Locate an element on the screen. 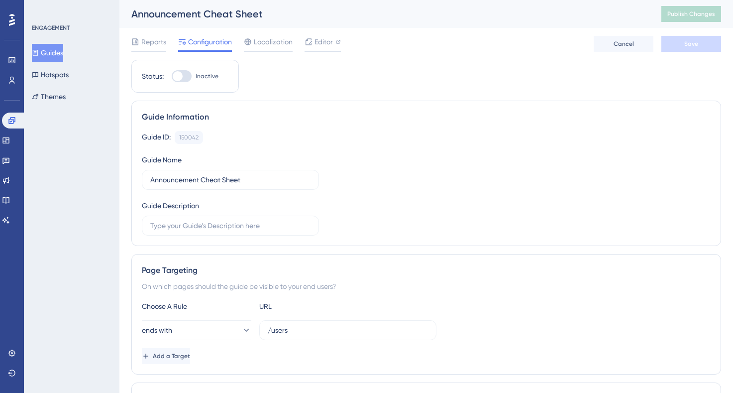 The image size is (733, 393). div: Page Targeting is located at coordinates (426, 270).